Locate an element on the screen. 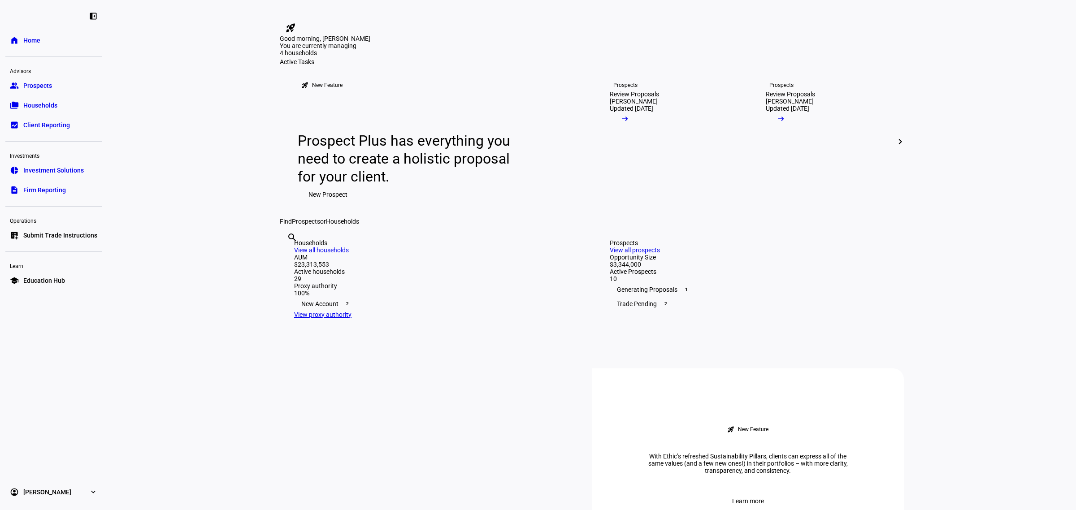  a: View all households is located at coordinates (321, 250).